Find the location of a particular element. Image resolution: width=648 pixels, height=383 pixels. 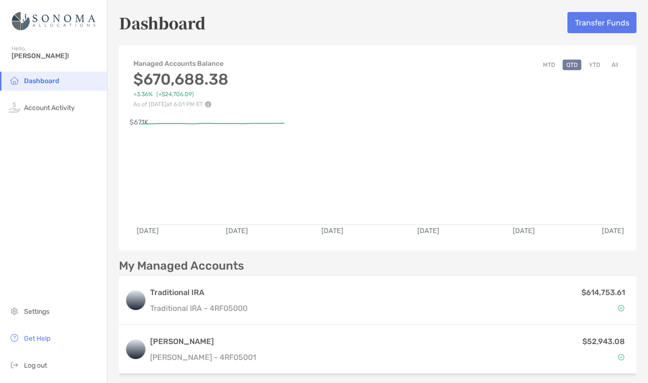

span: Get Help is located at coordinates (37, 338).